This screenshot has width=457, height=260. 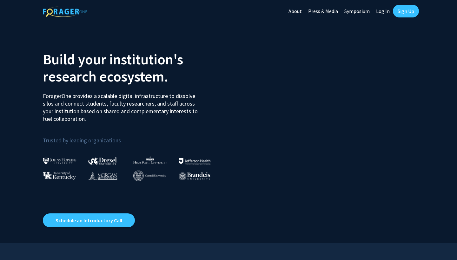 I want to click on img: Morgan State University, so click(x=103, y=176).